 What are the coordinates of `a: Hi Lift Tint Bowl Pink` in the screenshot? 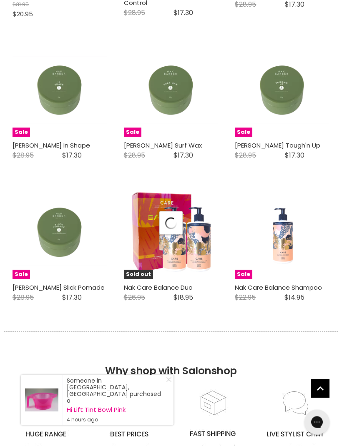 It's located at (116, 410).